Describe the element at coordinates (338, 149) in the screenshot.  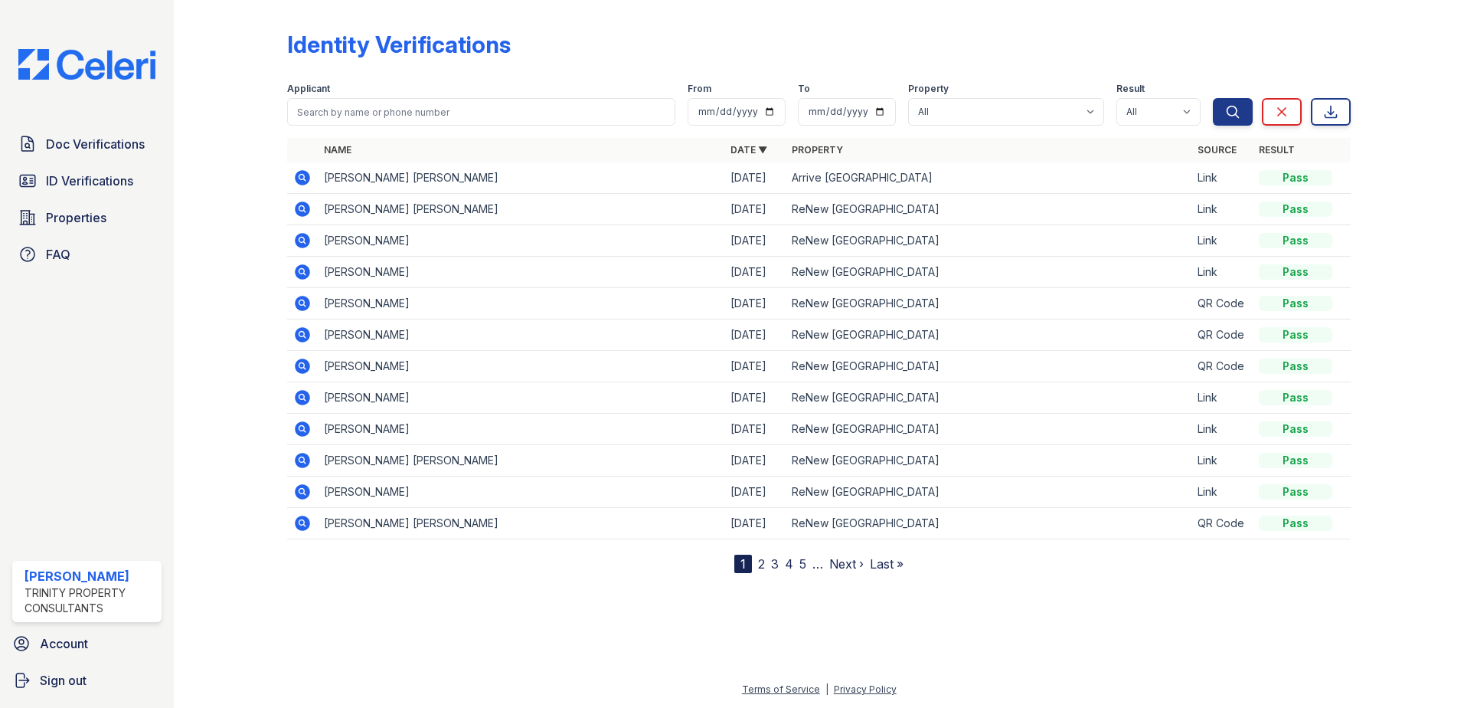
I see `a: Name` at that location.